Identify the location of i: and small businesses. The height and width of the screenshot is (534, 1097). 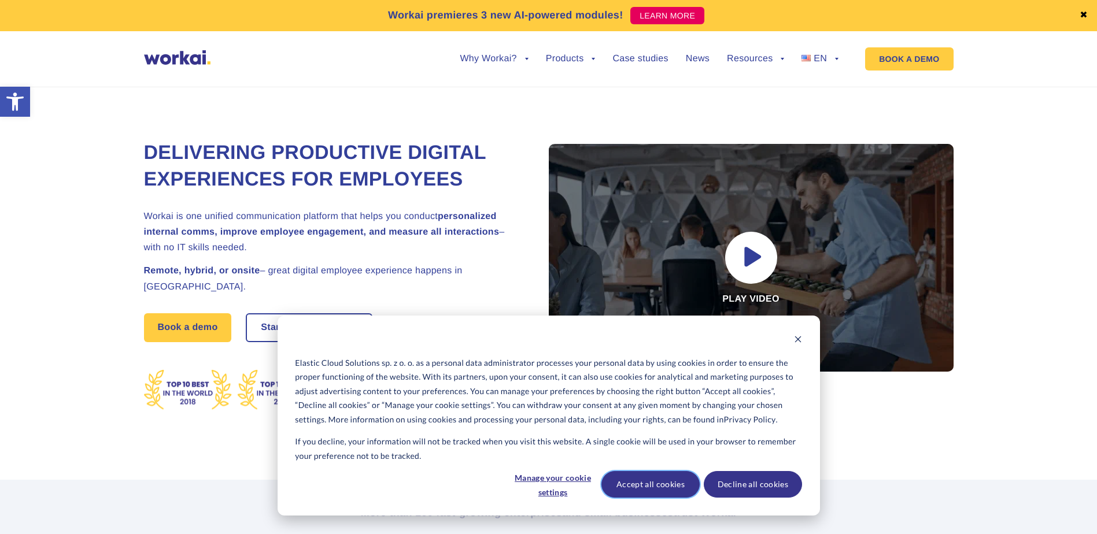
(618, 513).